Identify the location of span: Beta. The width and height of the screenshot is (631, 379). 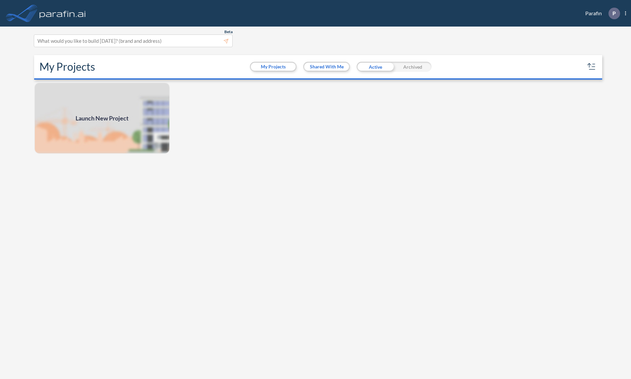
(228, 32).